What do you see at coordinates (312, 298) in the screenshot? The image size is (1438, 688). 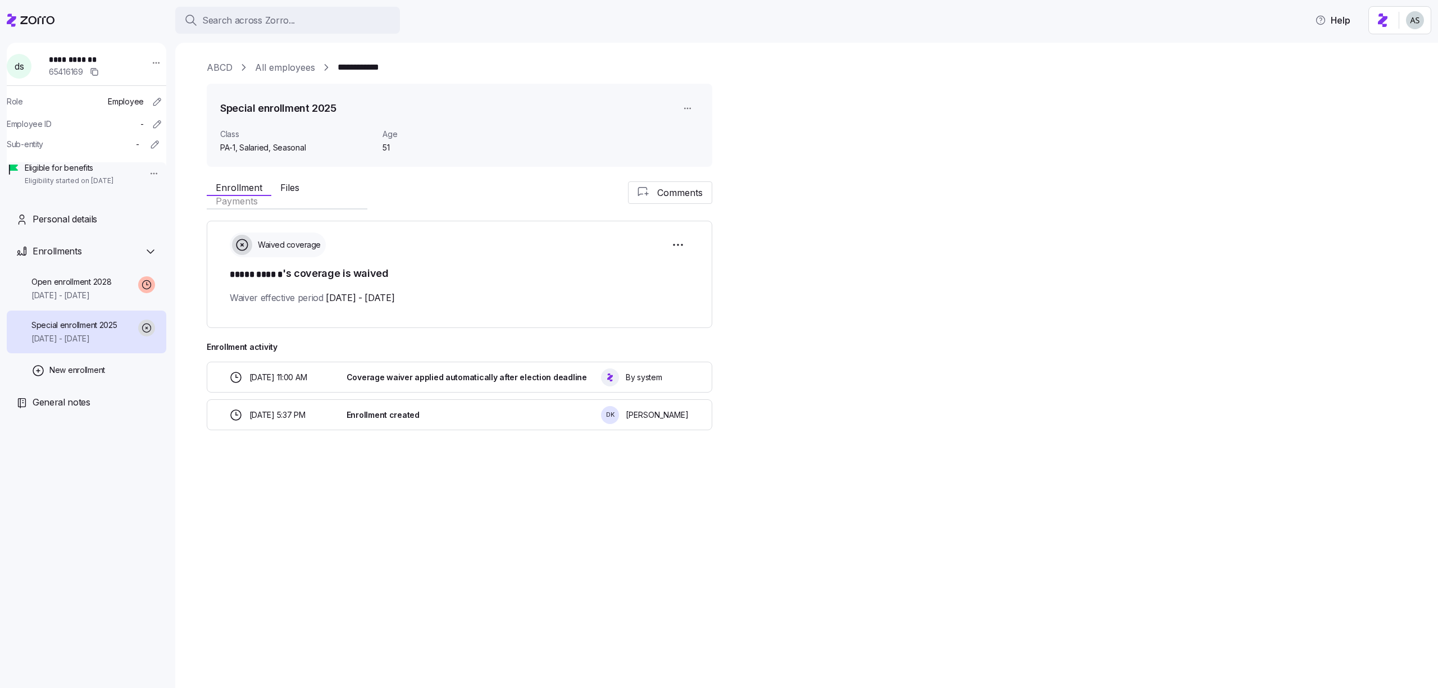 I see `span: Waiver effective period` at bounding box center [312, 298].